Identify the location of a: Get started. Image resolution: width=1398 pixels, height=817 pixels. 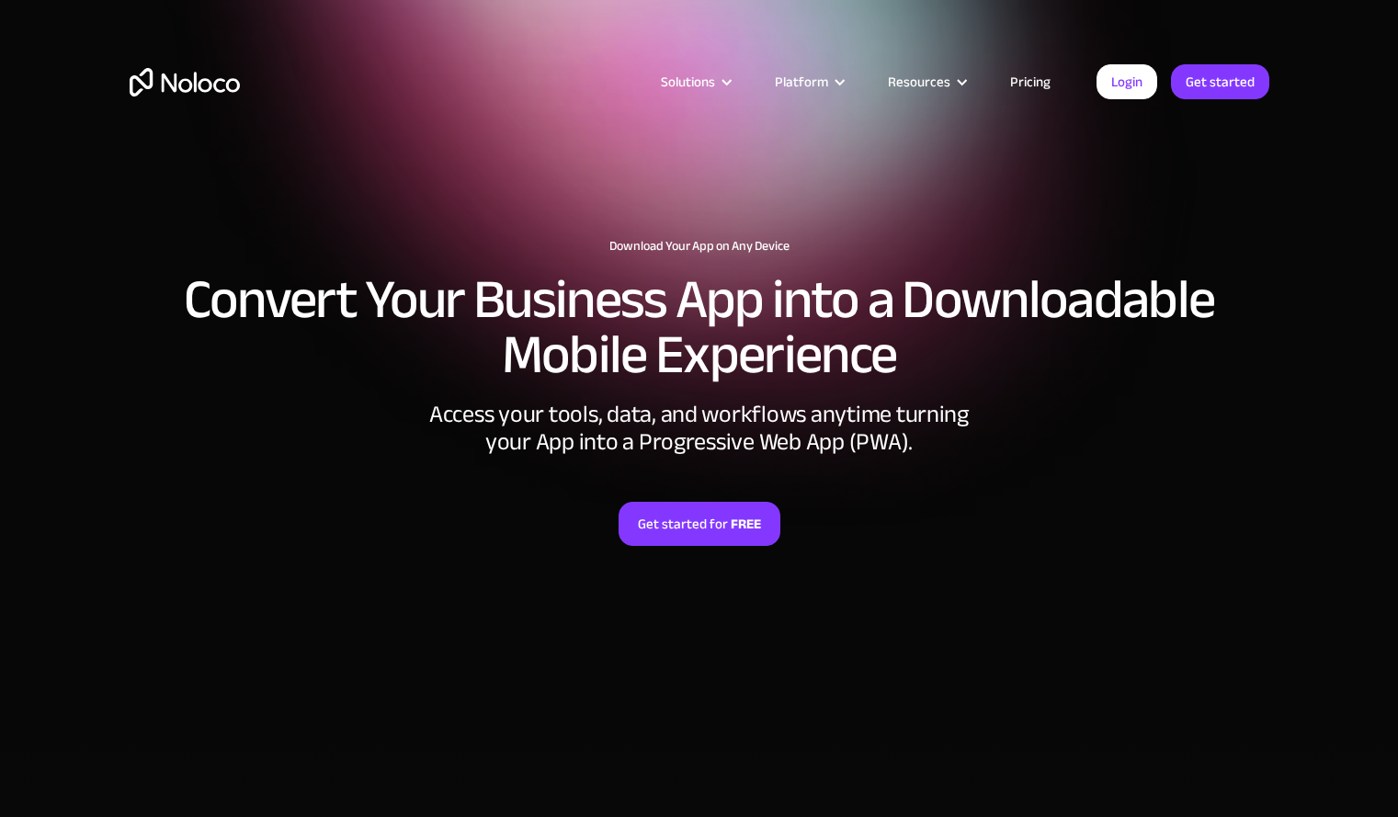
(1219, 82).